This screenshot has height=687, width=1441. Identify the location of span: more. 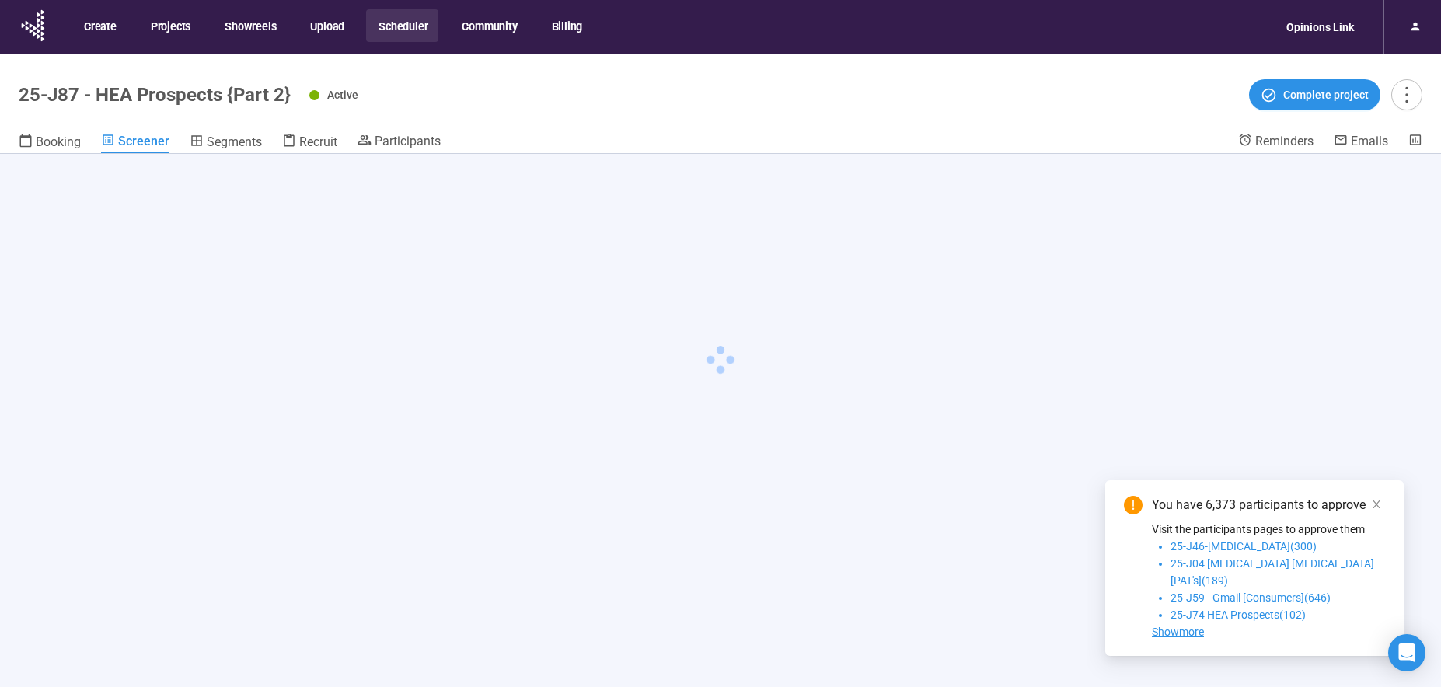
(1406, 94).